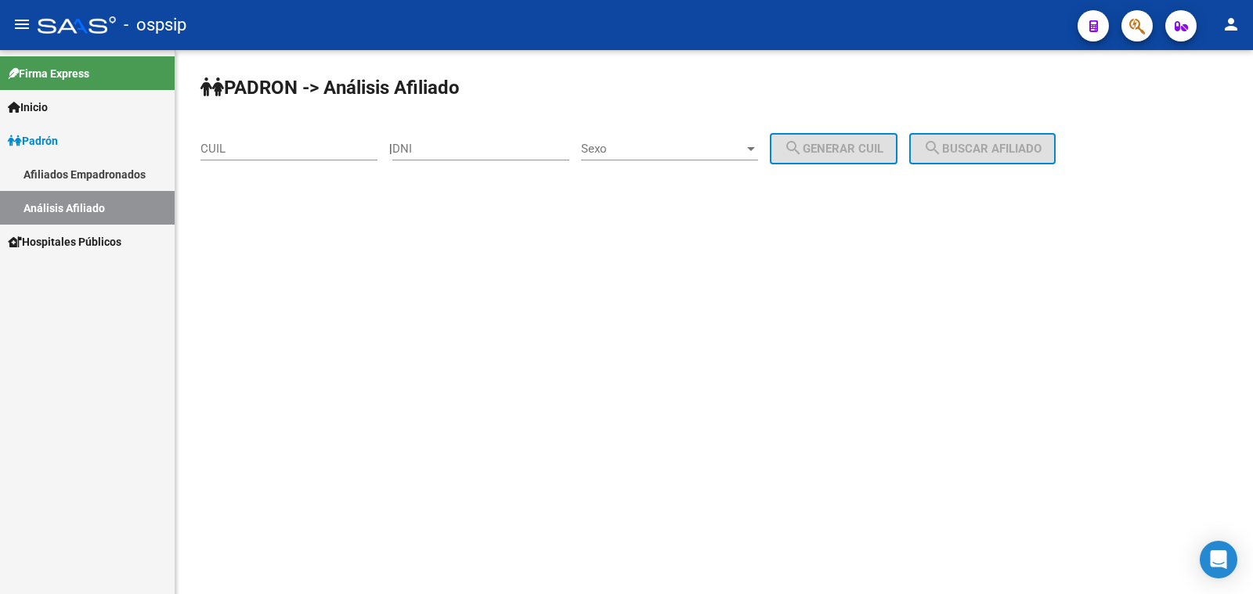 Image resolution: width=1253 pixels, height=594 pixels. I want to click on button: Generar CUIL, so click(833, 149).